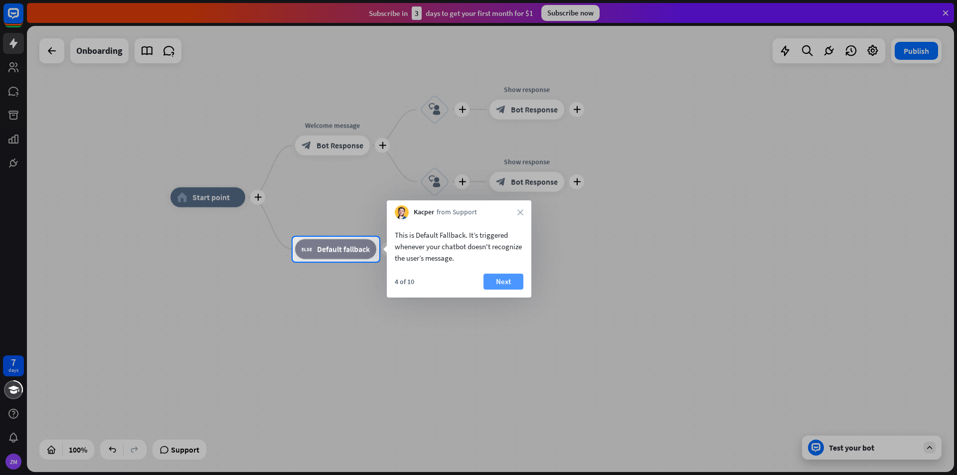 Image resolution: width=957 pixels, height=475 pixels. I want to click on span: from Support, so click(456, 212).